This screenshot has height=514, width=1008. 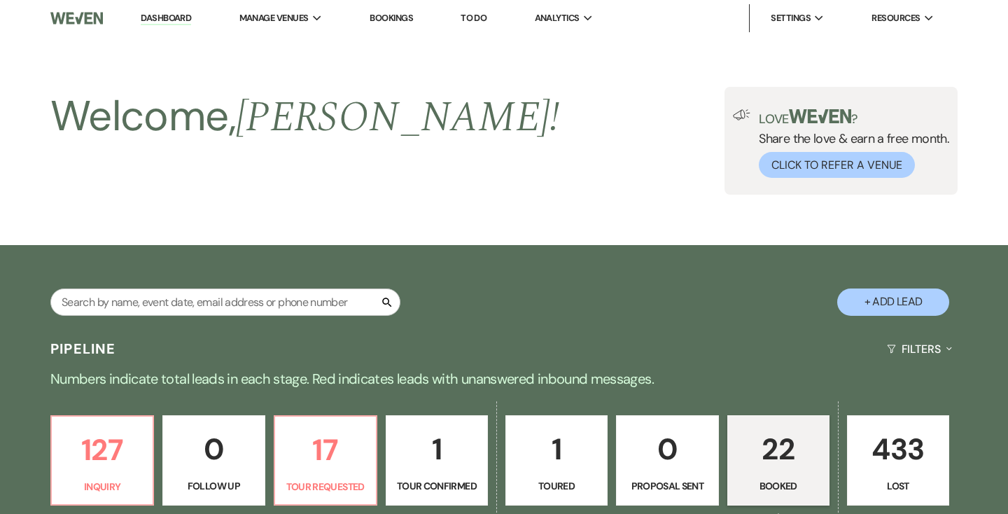 I want to click on h2: Welcome,, so click(x=305, y=117).